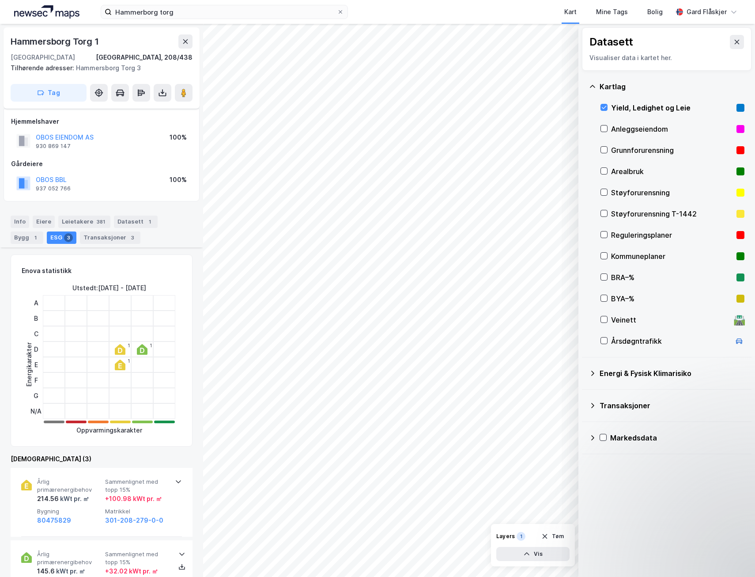  Describe the element at coordinates (36, 380) in the screenshot. I see `div: F` at that location.